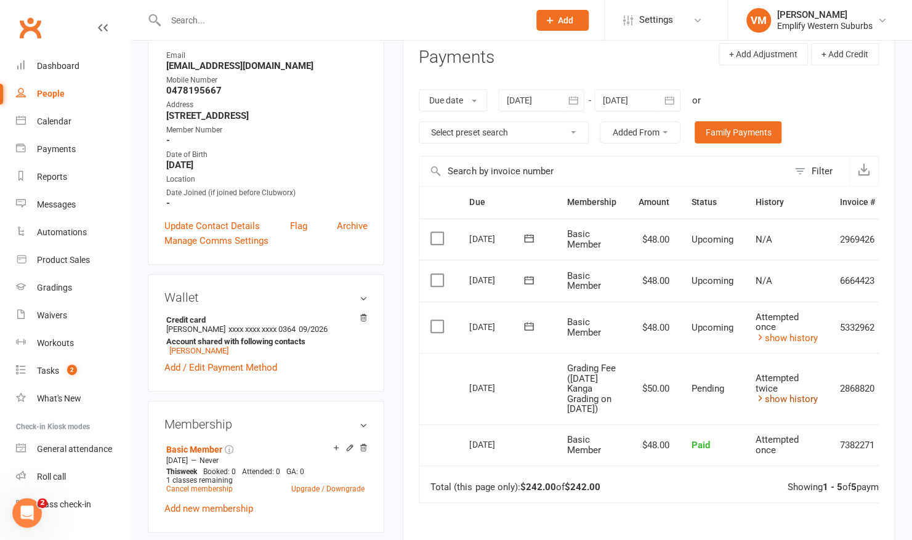 The width and height of the screenshot is (912, 540). Describe the element at coordinates (182, 472) in the screenshot. I see `div: week` at that location.